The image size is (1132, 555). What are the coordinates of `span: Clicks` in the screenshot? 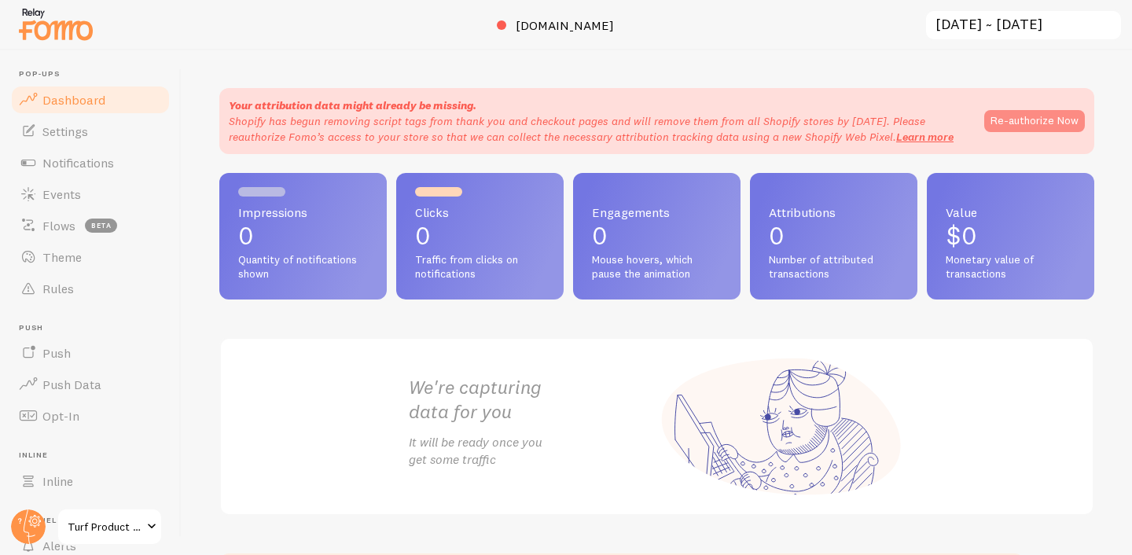 It's located at (479, 212).